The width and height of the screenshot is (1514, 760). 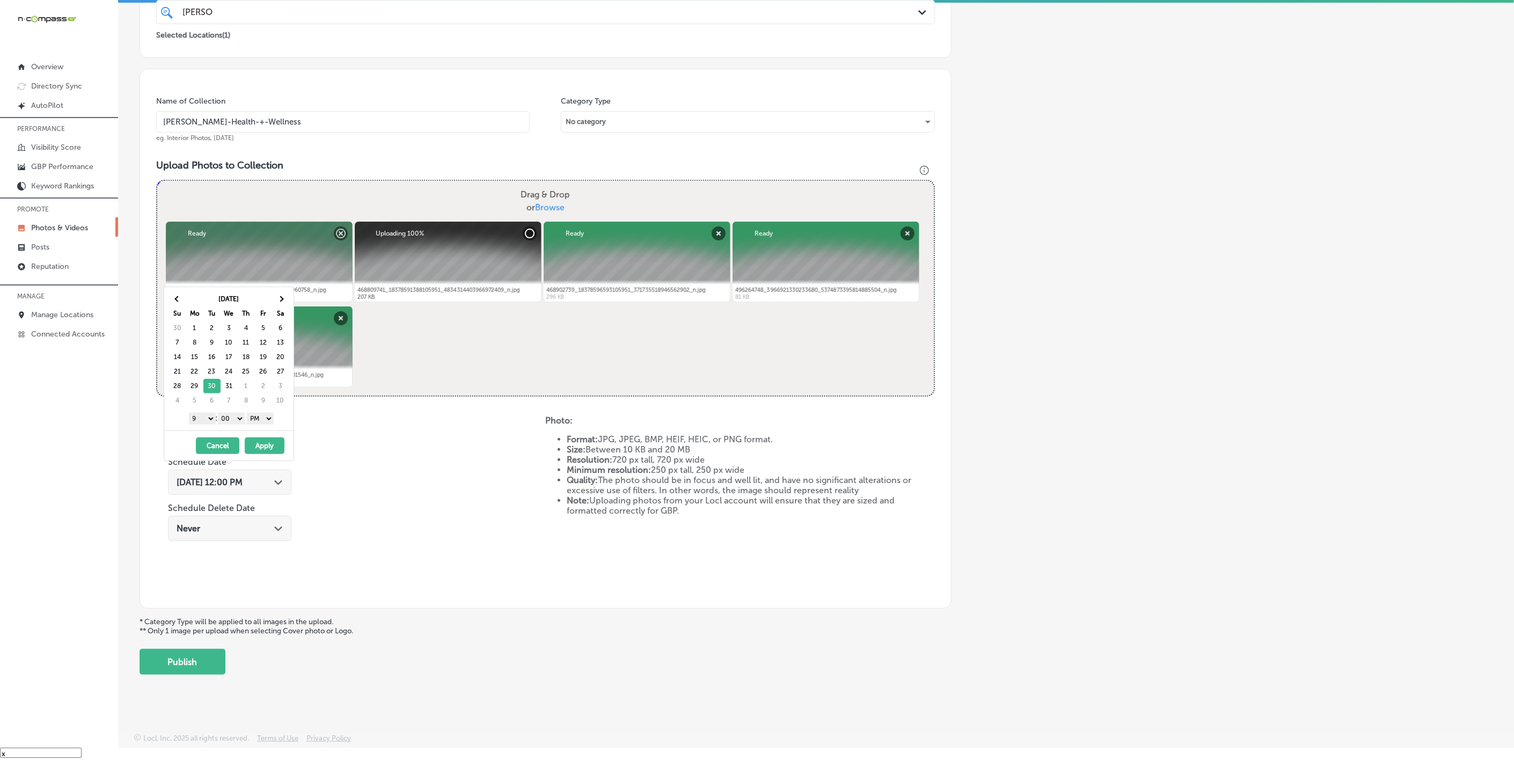 What do you see at coordinates (195, 371) in the screenshot?
I see `td: 22` at bounding box center [195, 371].